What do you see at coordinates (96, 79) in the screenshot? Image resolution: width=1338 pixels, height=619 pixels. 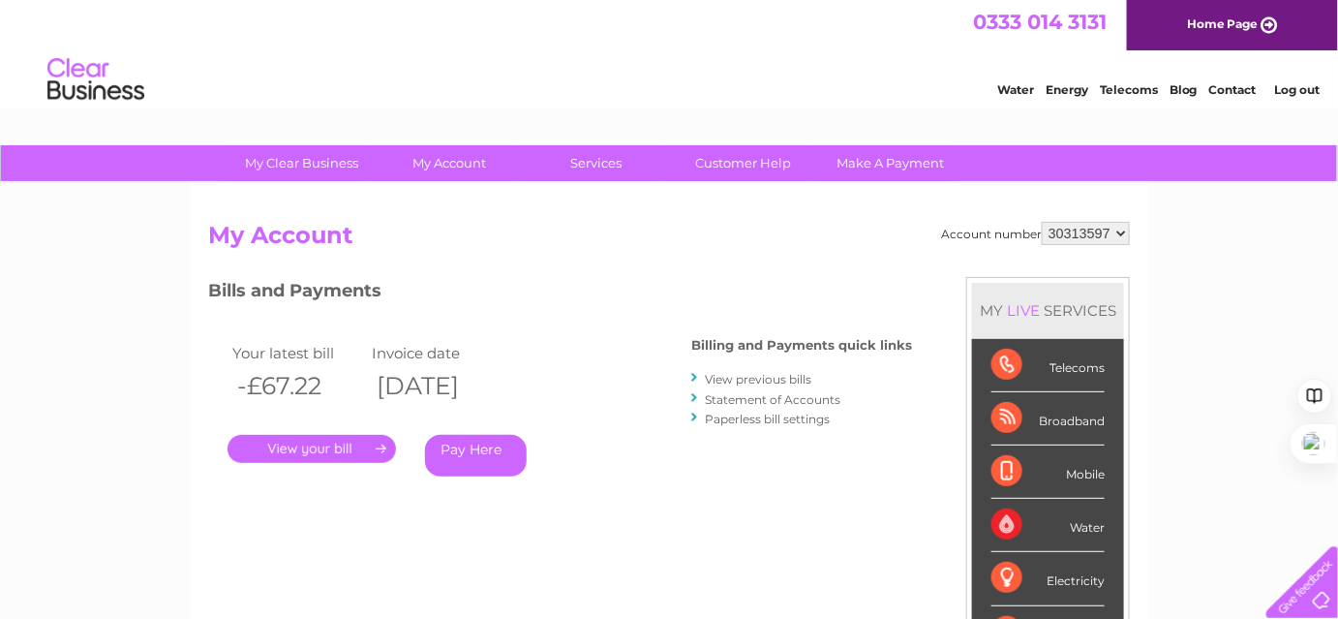 I see `img: logo.png` at bounding box center [96, 79].